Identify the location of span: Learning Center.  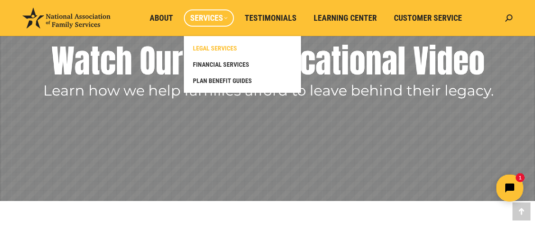
(345, 18).